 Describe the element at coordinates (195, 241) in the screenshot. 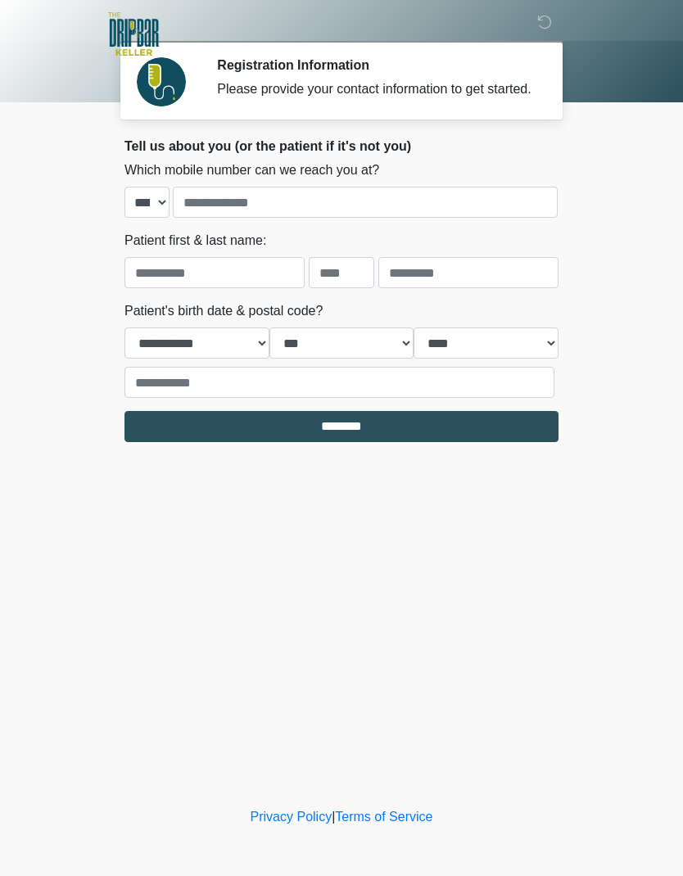

I see `label: Patient first & last name:` at that location.